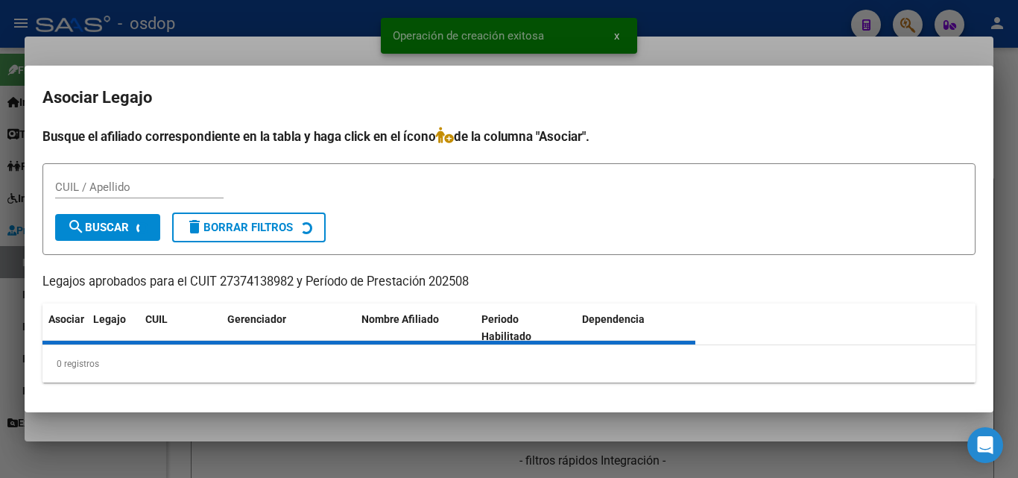 The image size is (1018, 478). Describe the element at coordinates (526, 328) in the screenshot. I see `datatable-header-cell: Periodo Habilitado` at that location.